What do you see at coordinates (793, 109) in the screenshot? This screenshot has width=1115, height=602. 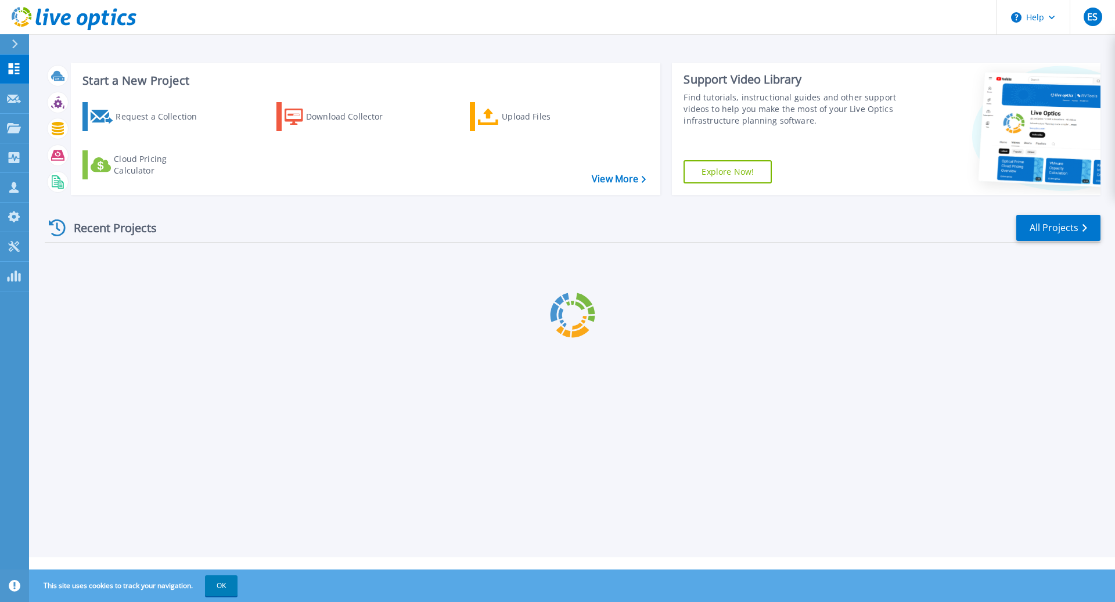 I see `div: Find tutorials, instructional guides and other support videos to help you make the most of your L...` at bounding box center [793, 109].